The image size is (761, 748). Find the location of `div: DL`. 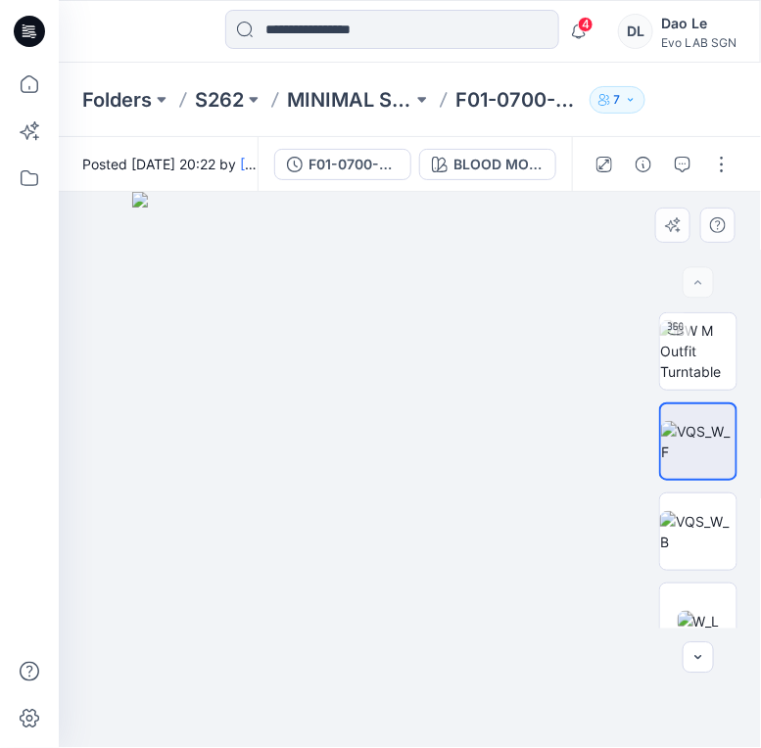

div: DL is located at coordinates (636, 31).